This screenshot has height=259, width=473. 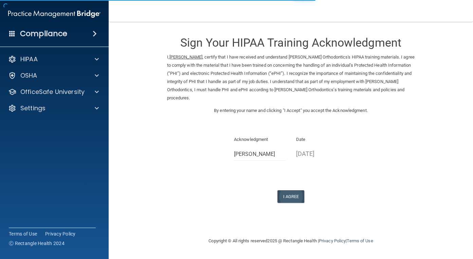 What do you see at coordinates (53, 92) in the screenshot?
I see `a: OfficeSafe University` at bounding box center [53, 92].